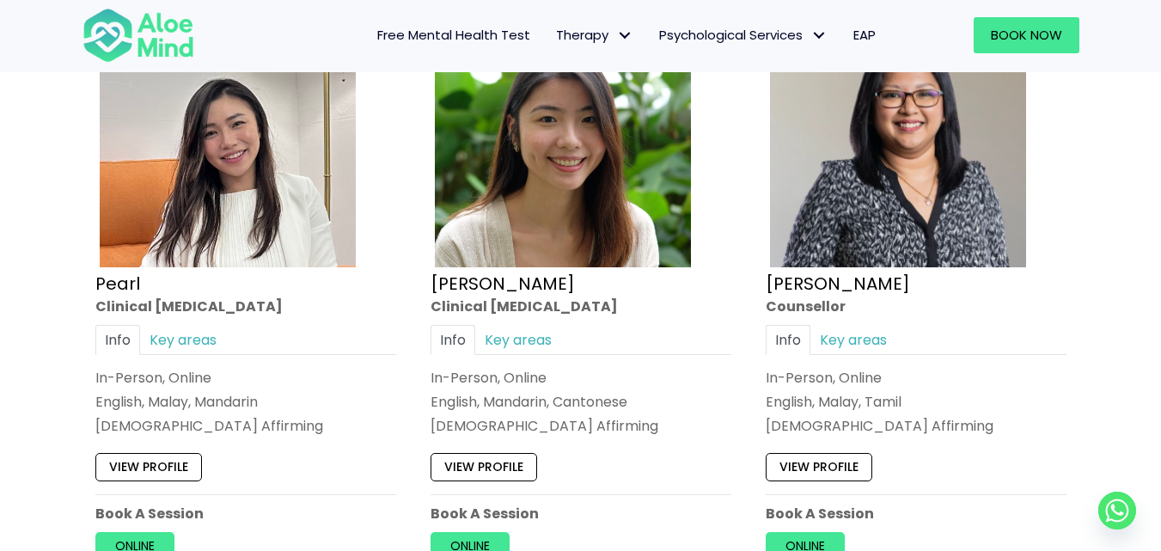  What do you see at coordinates (1027, 34) in the screenshot?
I see `span: Book Now` at bounding box center [1027, 34].